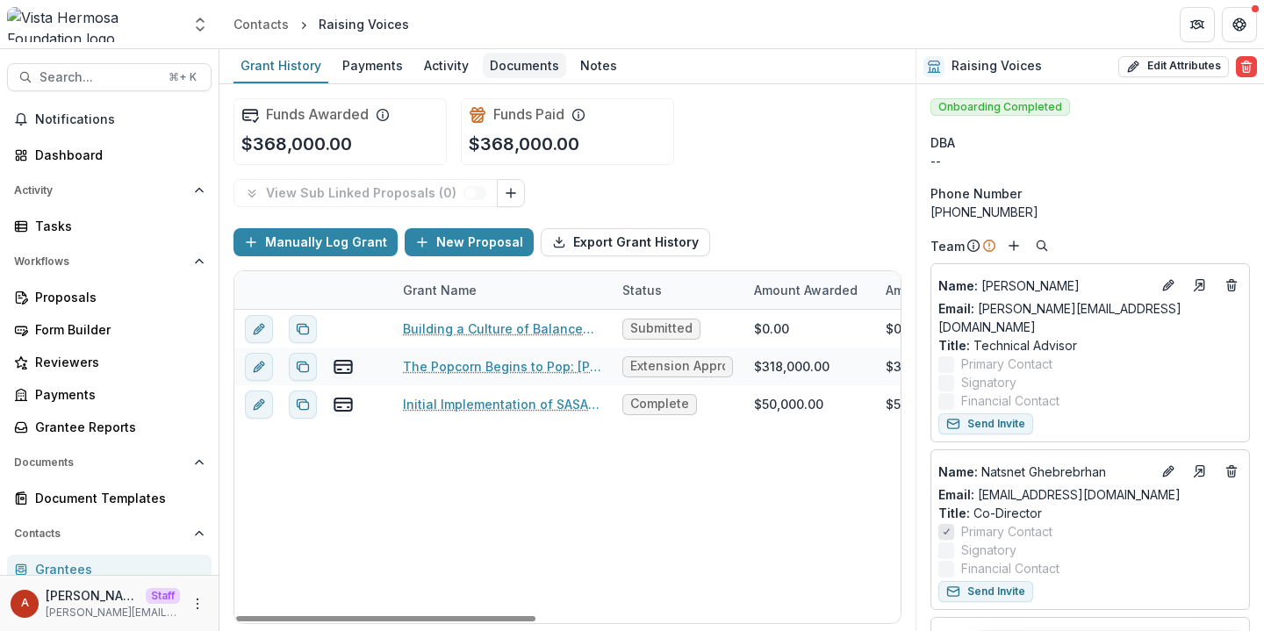 The image size is (1264, 631). What do you see at coordinates (116, 154) in the screenshot?
I see `div: Dashboard` at bounding box center [116, 154].